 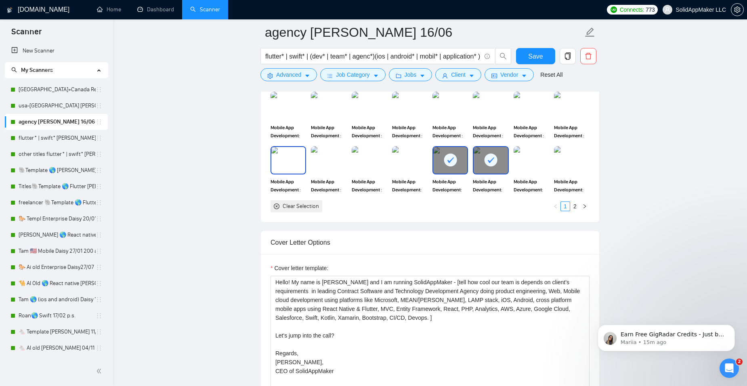 I want to click on li: usa-canada John new 21.07, so click(x=56, y=106).